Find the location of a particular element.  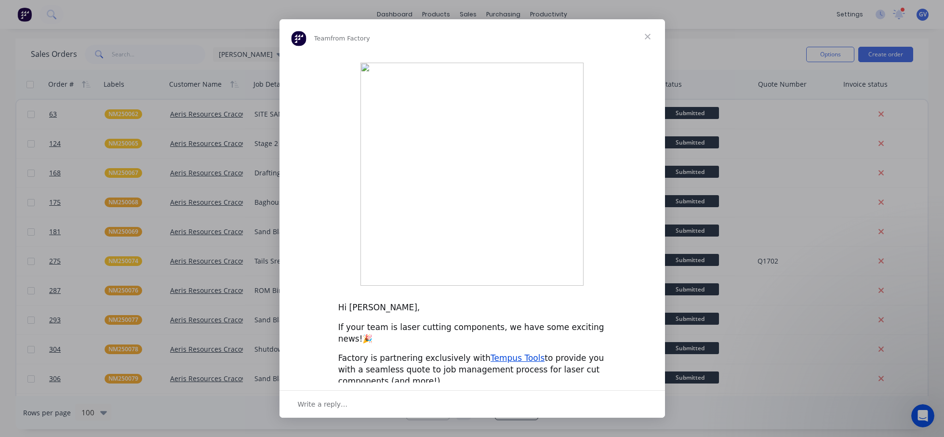

span: Team is located at coordinates (322, 38).